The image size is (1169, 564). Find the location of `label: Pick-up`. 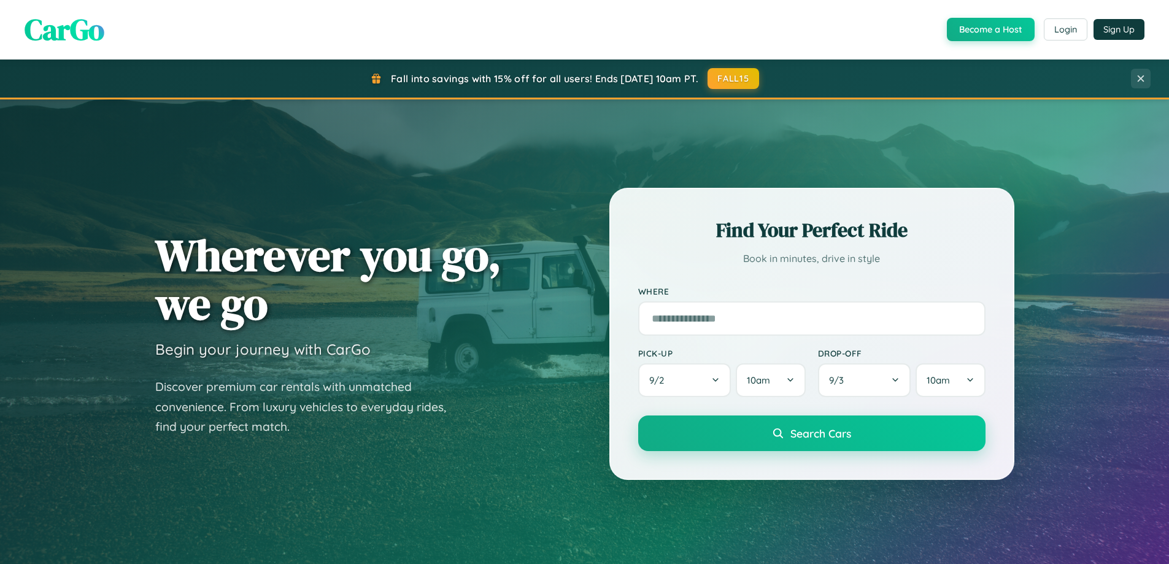

label: Pick-up is located at coordinates (722, 353).